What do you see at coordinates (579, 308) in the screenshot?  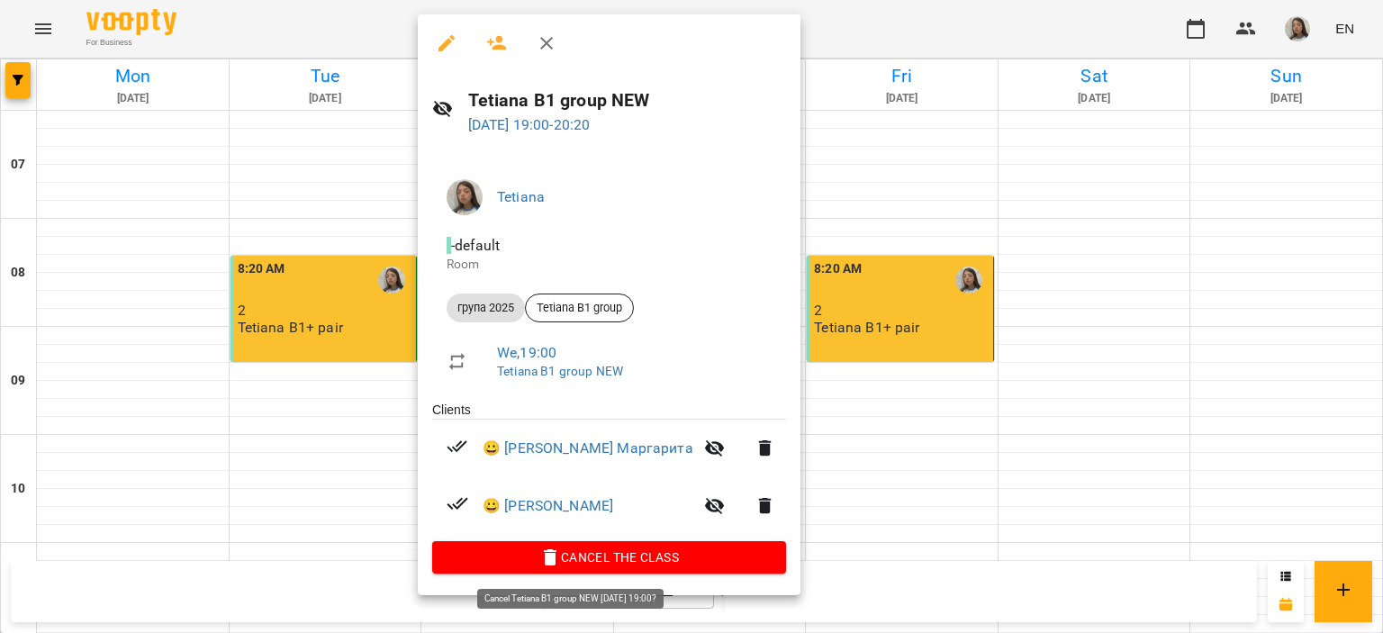 I see `div: Tetiana B1 group` at bounding box center [579, 308].